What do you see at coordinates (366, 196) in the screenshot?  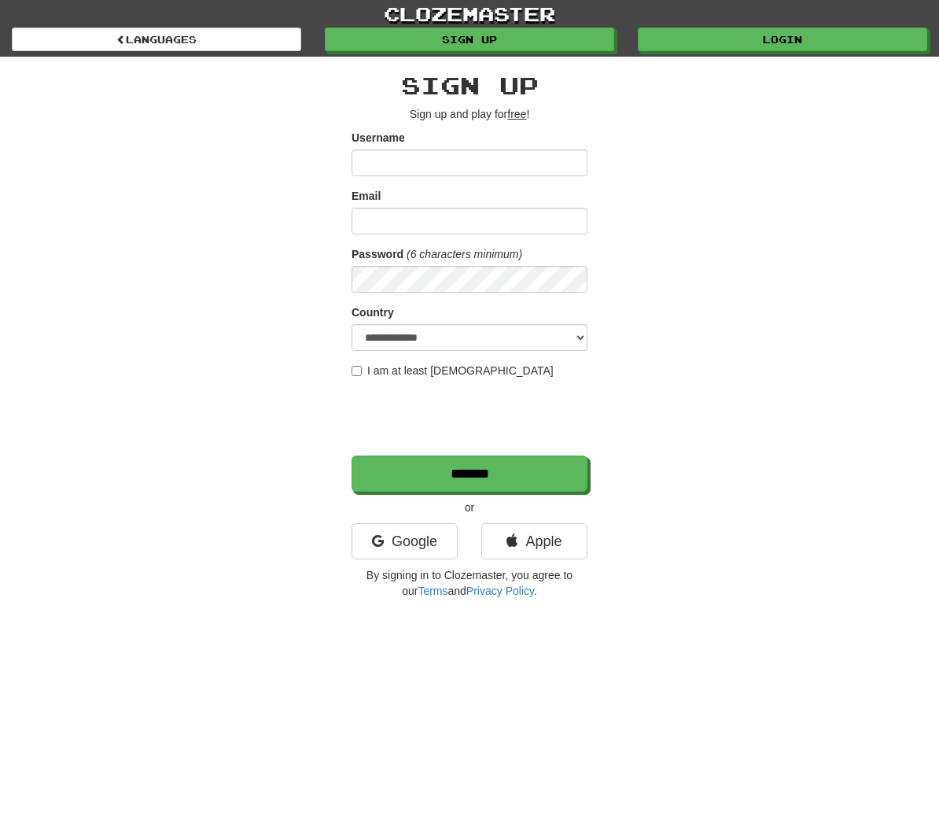 I see `label: Email` at bounding box center [366, 196].